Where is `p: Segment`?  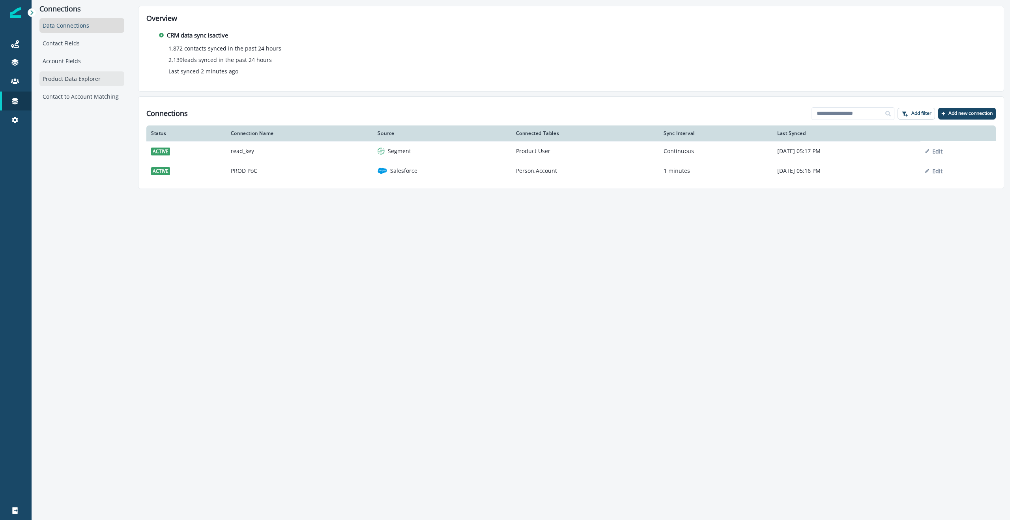 p: Segment is located at coordinates (399, 151).